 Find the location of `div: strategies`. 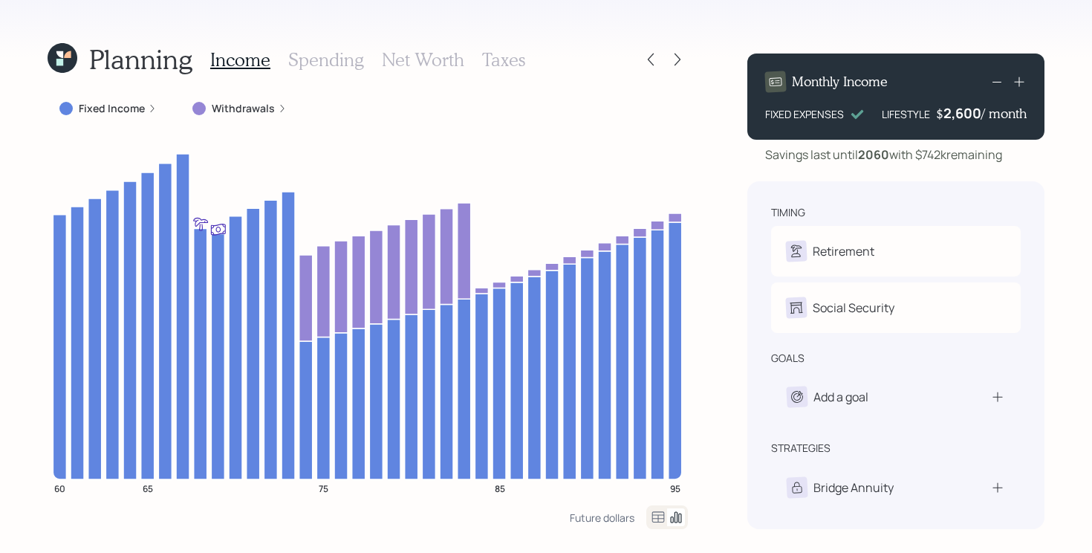

div: strategies is located at coordinates (801, 448).